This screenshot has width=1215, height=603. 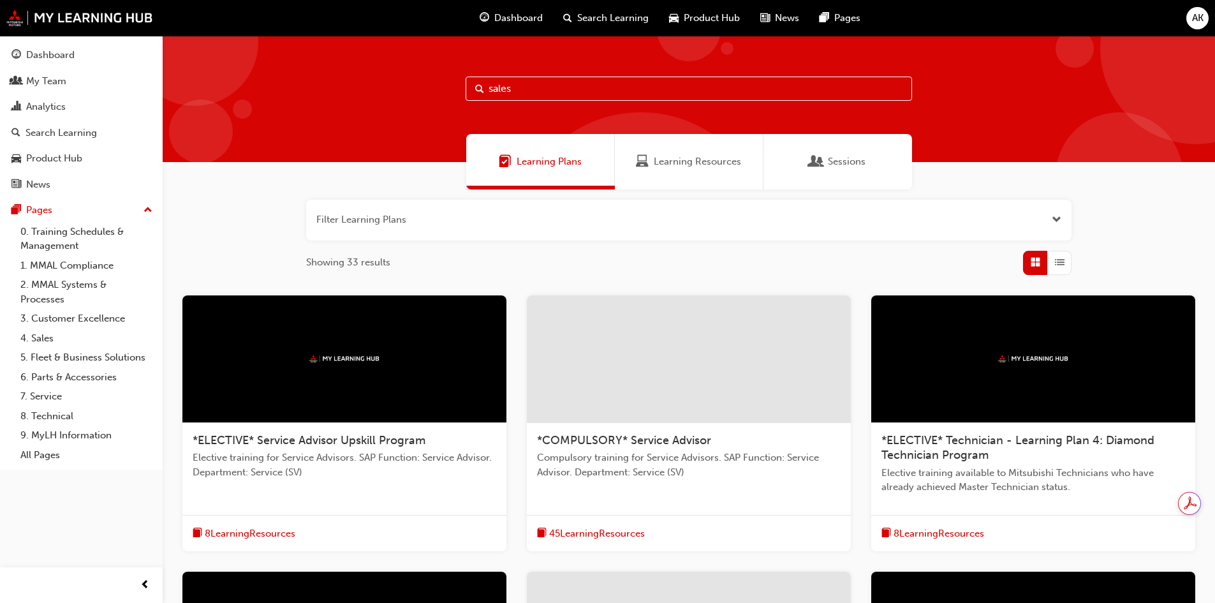 What do you see at coordinates (81, 55) in the screenshot?
I see `a: Dashboard` at bounding box center [81, 55].